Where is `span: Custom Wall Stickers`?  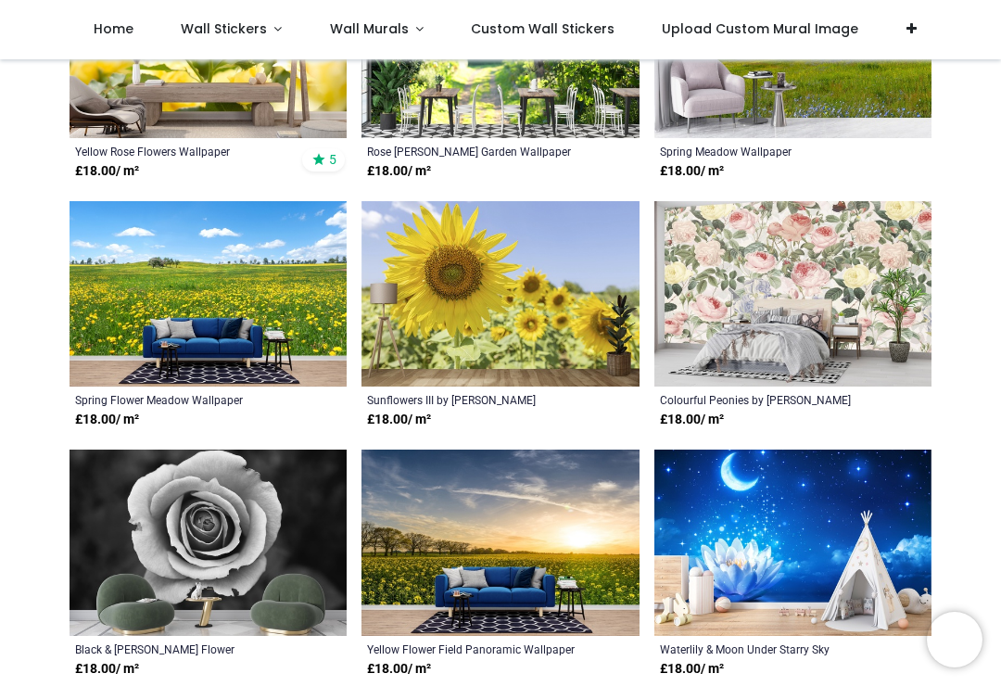
span: Custom Wall Stickers is located at coordinates (542, 29).